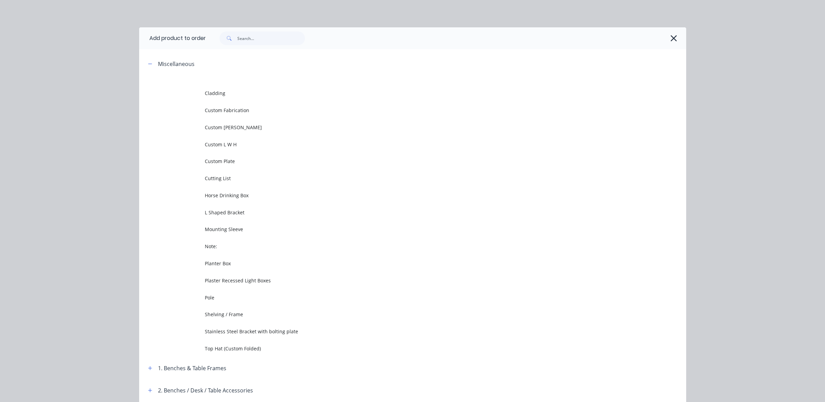 This screenshot has width=825, height=402. What do you see at coordinates (397, 195) in the screenshot?
I see `span: Horse Drinking Box` at bounding box center [397, 195].